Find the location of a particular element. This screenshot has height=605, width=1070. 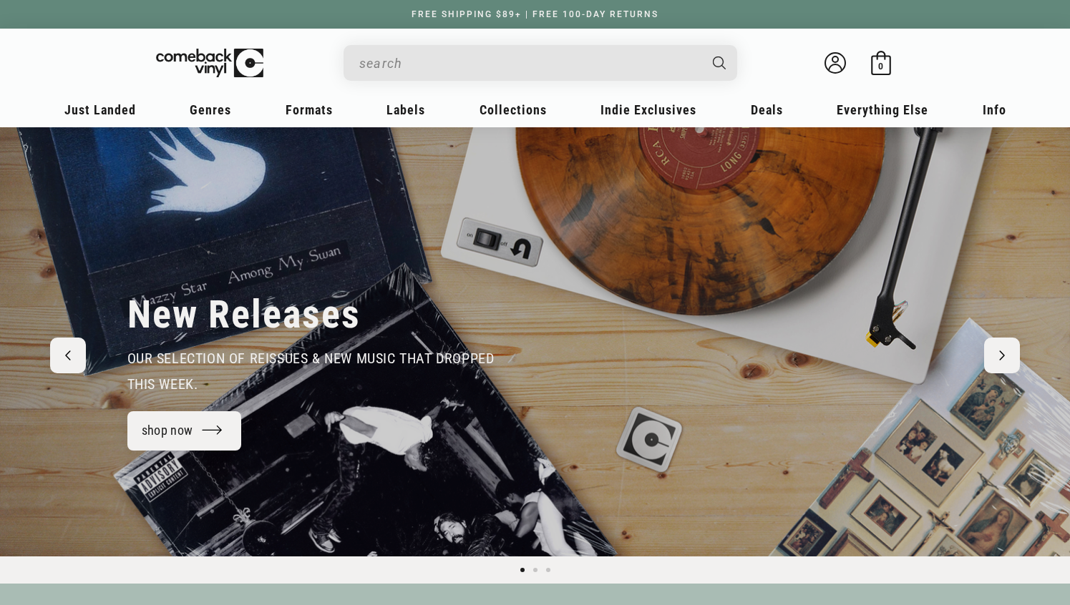

span: Info is located at coordinates (994, 109).